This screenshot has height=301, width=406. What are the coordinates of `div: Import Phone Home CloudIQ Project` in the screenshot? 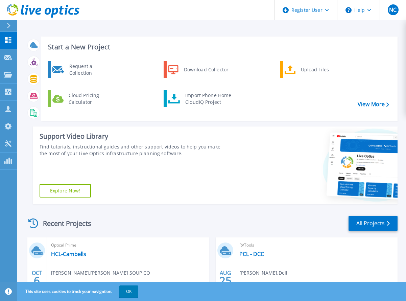 It's located at (208, 99).